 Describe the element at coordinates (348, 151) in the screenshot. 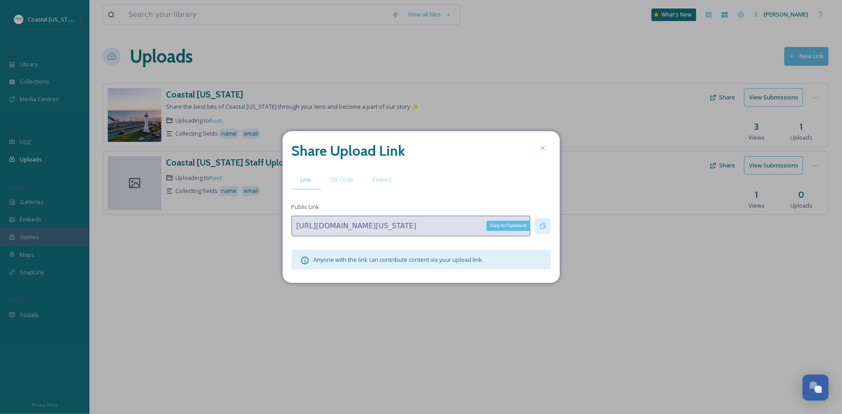

I see `h2: Share Upload Link` at that location.